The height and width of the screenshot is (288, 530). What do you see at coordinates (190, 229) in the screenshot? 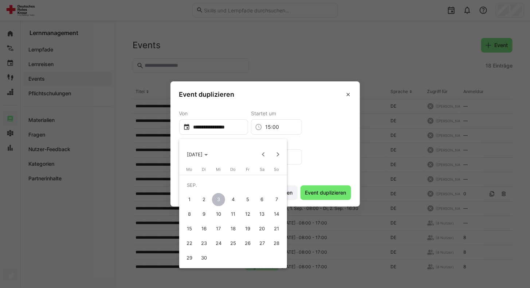
I see `span: 15` at bounding box center [190, 229].